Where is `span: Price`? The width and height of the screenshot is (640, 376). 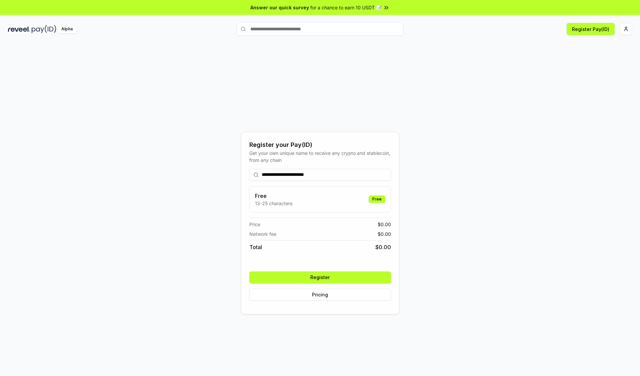
span: Price is located at coordinates (255, 224).